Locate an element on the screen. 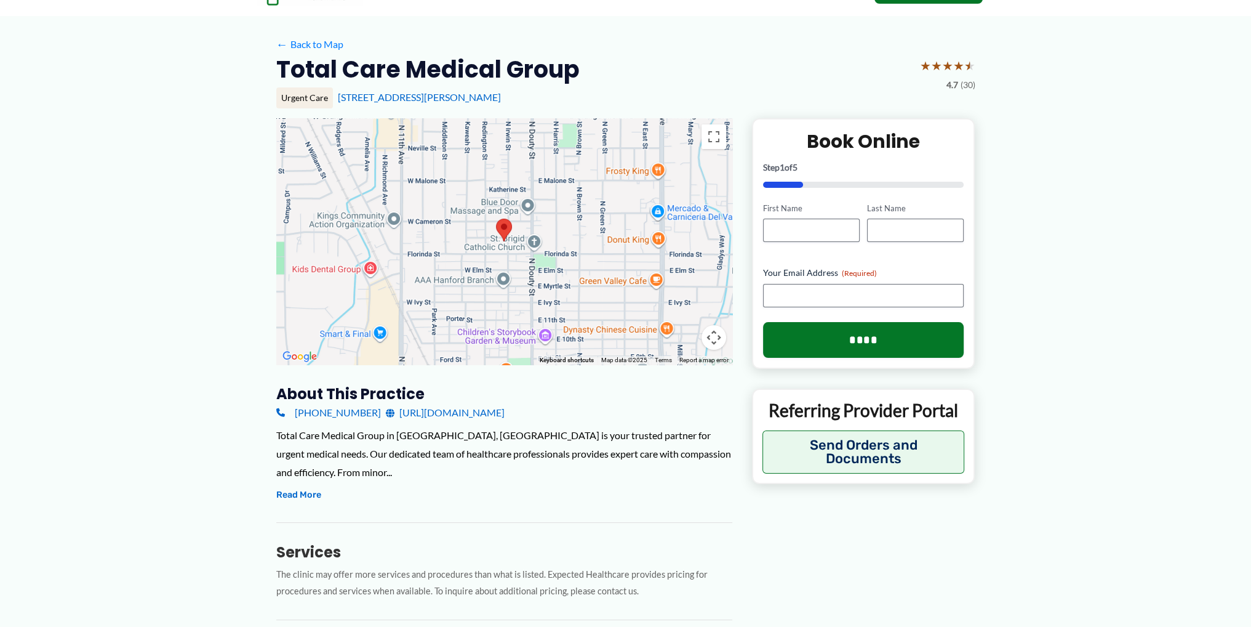 The image size is (1251, 627). button: Read More is located at coordinates (299, 495).